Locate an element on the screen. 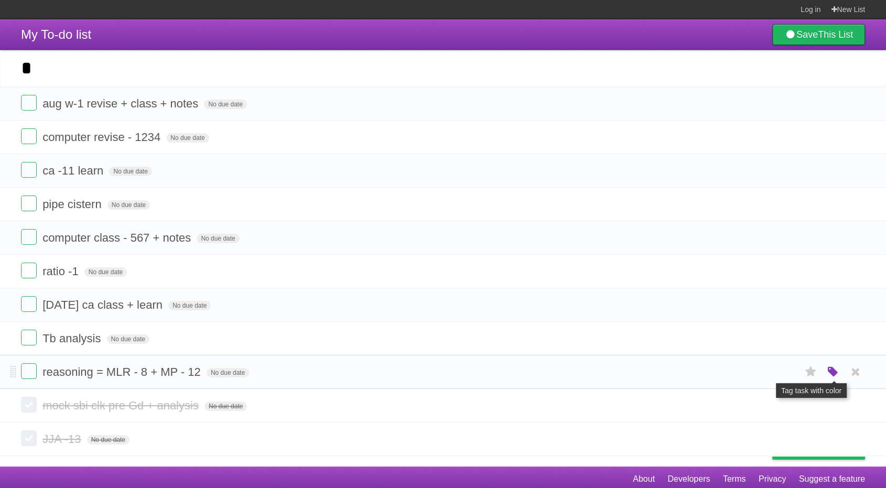 The width and height of the screenshot is (886, 488). span: computer class - 567 + notes is located at coordinates (118, 237).